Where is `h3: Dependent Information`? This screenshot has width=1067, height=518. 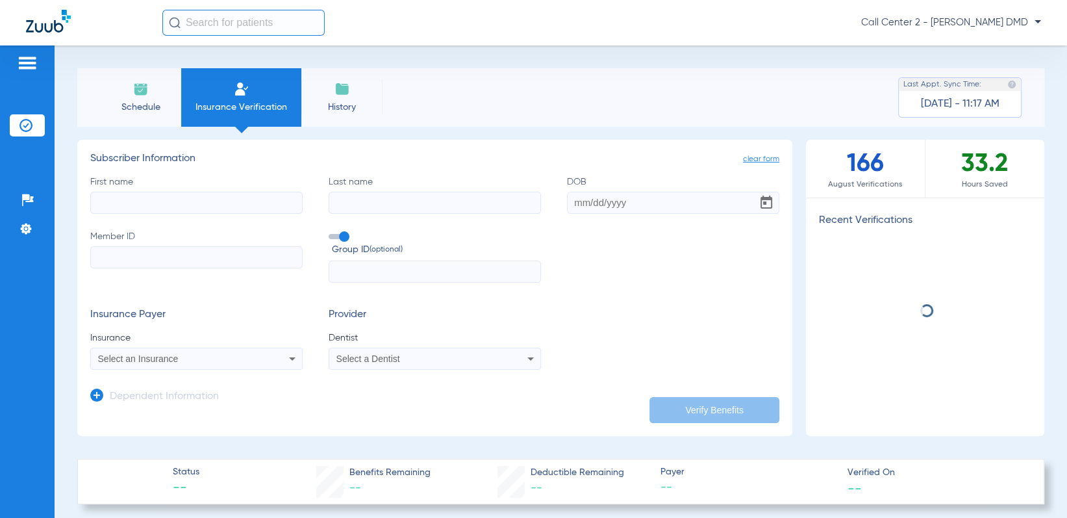
h3: Dependent Information is located at coordinates (164, 397).